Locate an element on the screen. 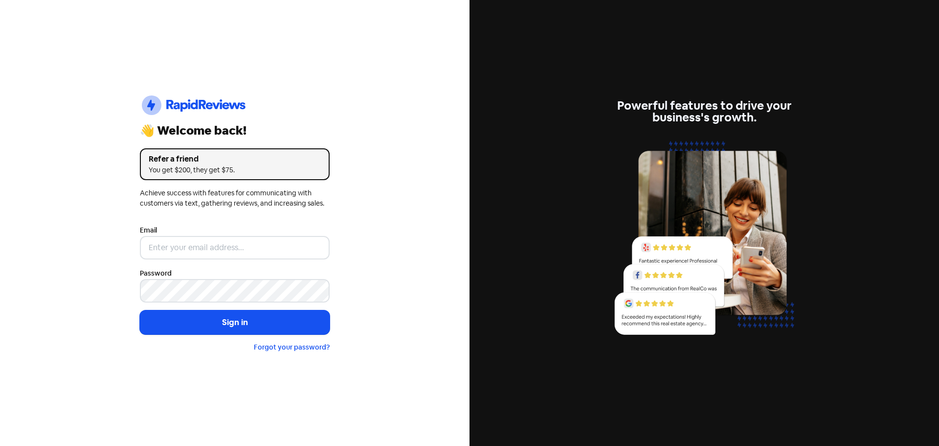 The height and width of the screenshot is (446, 939). label: Email is located at coordinates (148, 230).